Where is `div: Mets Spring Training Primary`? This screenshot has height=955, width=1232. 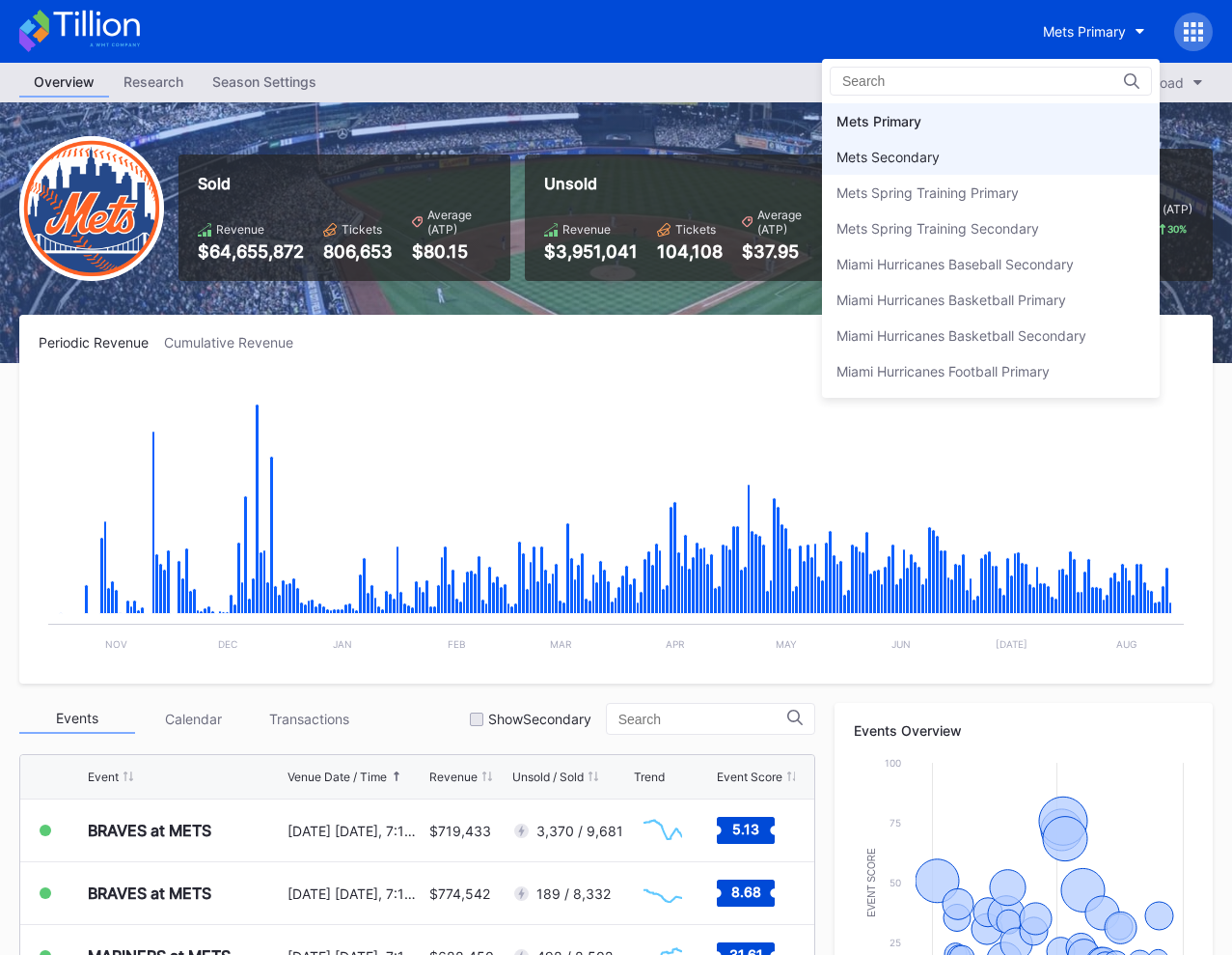
div: Mets Spring Training Primary is located at coordinates (927, 192).